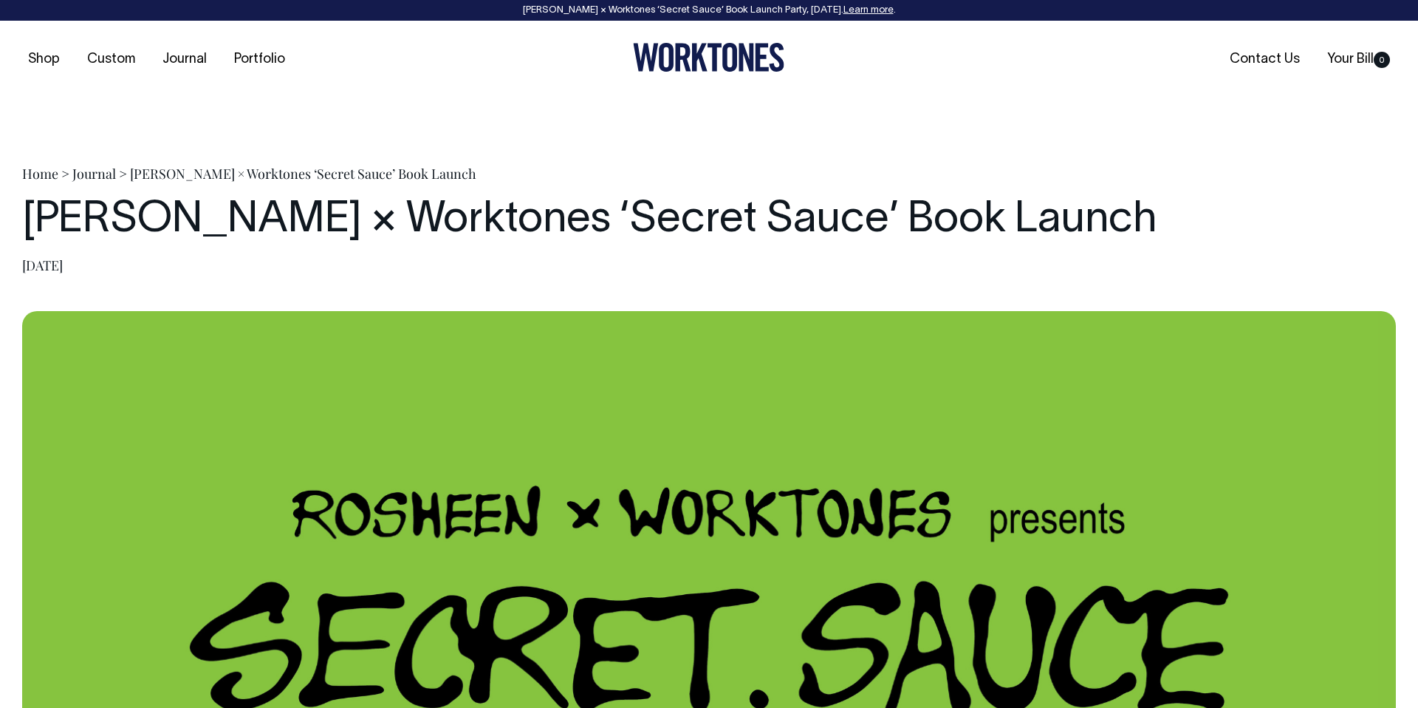  Describe the element at coordinates (1359, 59) in the screenshot. I see `a: Your Bill0` at that location.